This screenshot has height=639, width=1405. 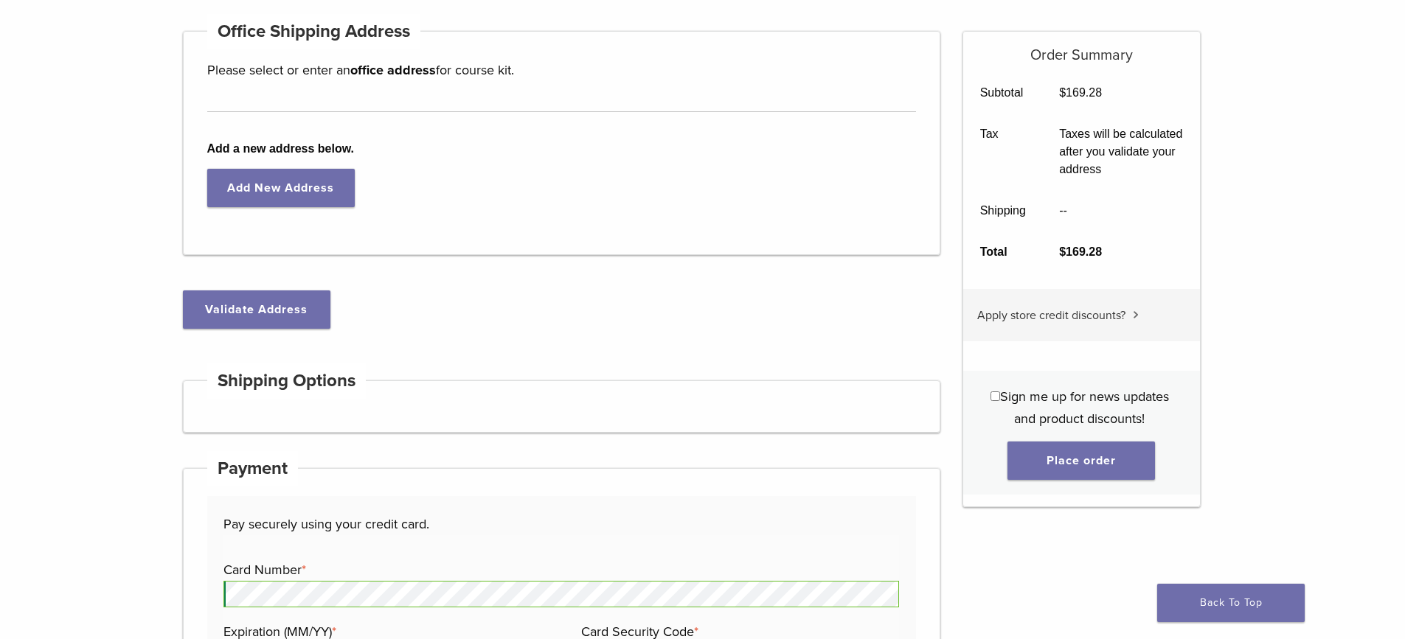 I want to click on button: Place order, so click(x=1081, y=461).